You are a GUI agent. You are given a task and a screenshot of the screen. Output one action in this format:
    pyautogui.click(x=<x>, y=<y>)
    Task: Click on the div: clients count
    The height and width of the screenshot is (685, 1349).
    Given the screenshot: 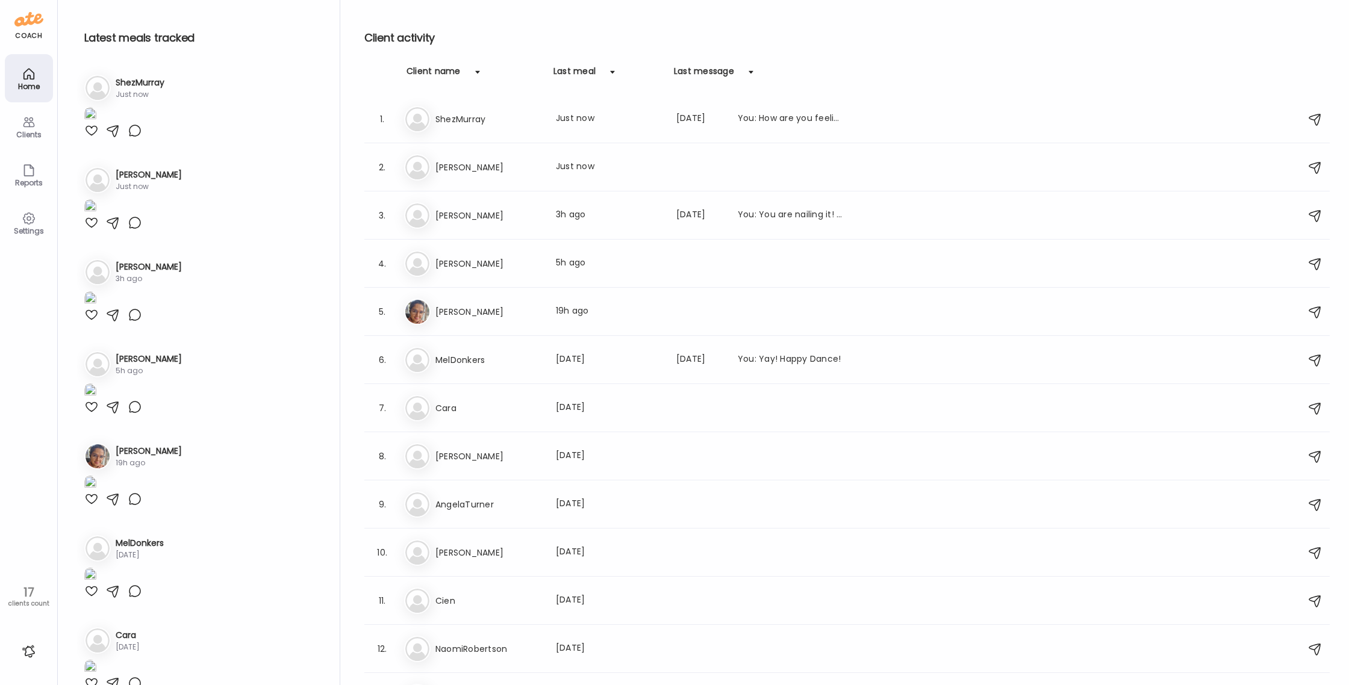 What is the action you would take?
    pyautogui.click(x=28, y=604)
    